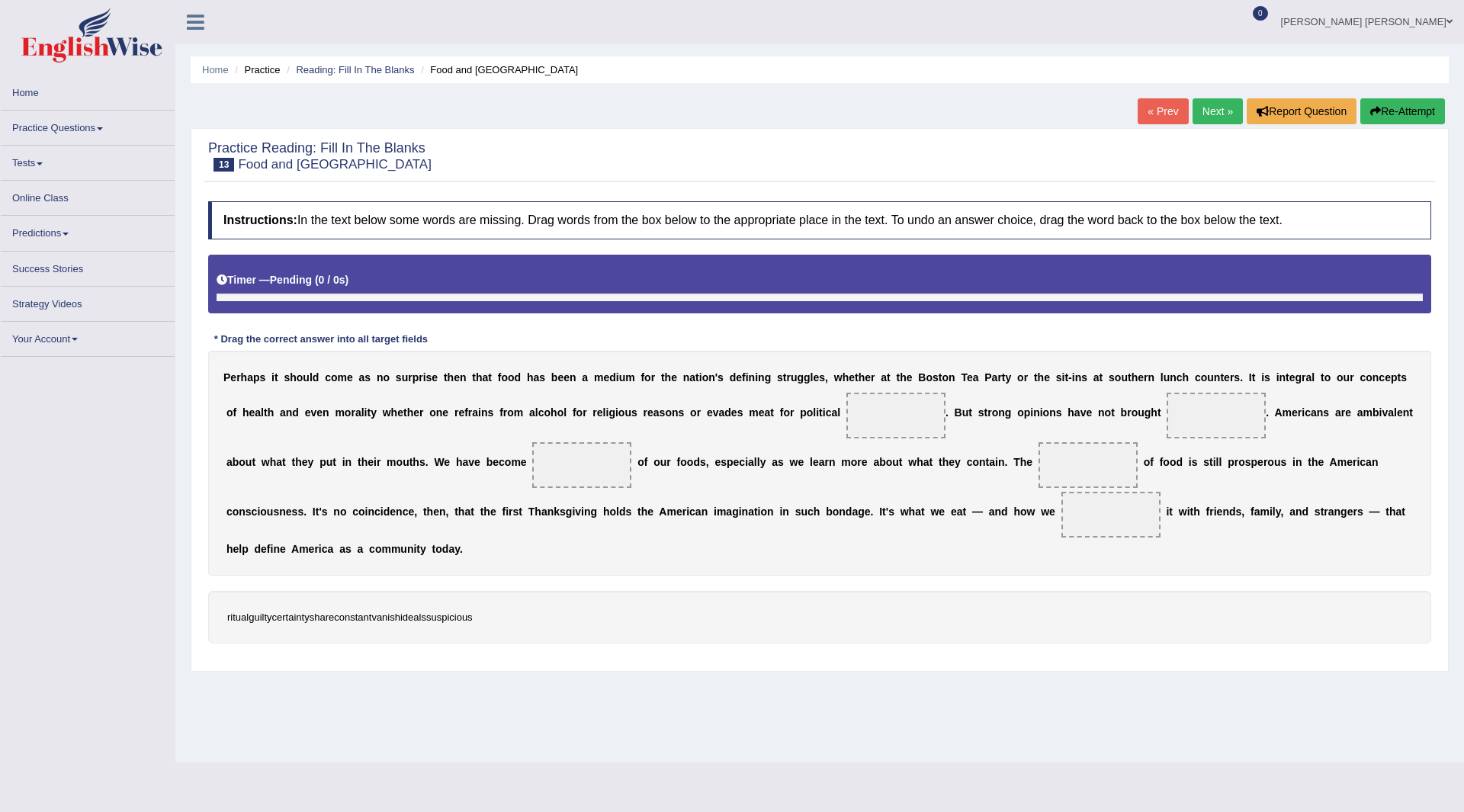 The image size is (1464, 812). I want to click on a: Reading: Fill In The Blanks, so click(354, 69).